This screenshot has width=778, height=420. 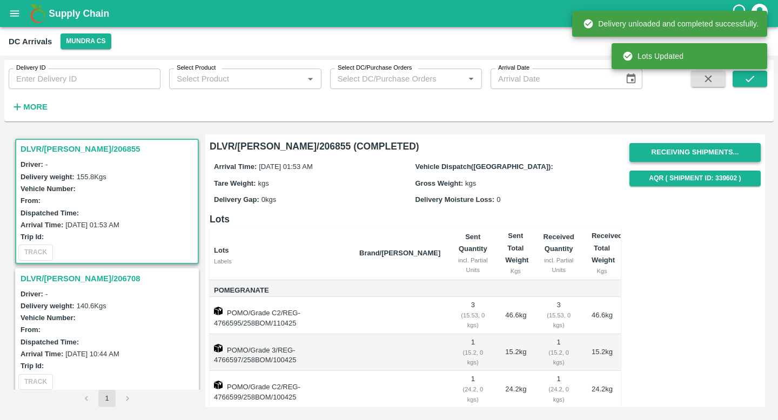 I want to click on div: Lots Updated, so click(x=653, y=56).